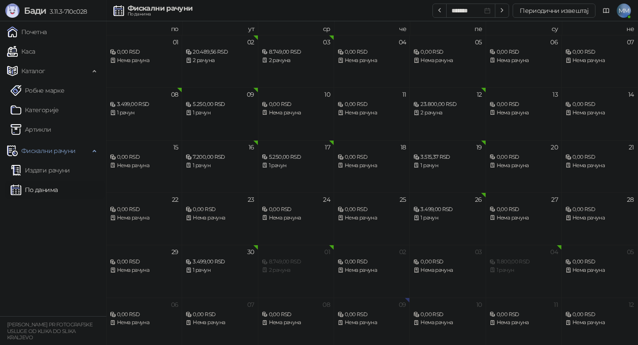 Image resolution: width=638 pixels, height=345 pixels. What do you see at coordinates (144, 218) in the screenshot?
I see `td: 2025-09-22` at bounding box center [144, 218].